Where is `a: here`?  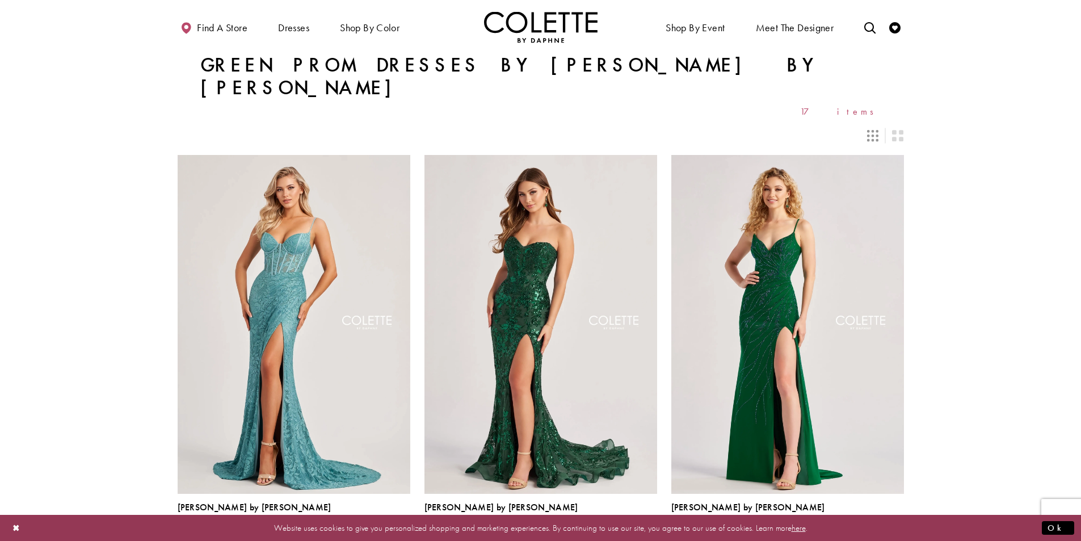
a: here is located at coordinates (798, 527).